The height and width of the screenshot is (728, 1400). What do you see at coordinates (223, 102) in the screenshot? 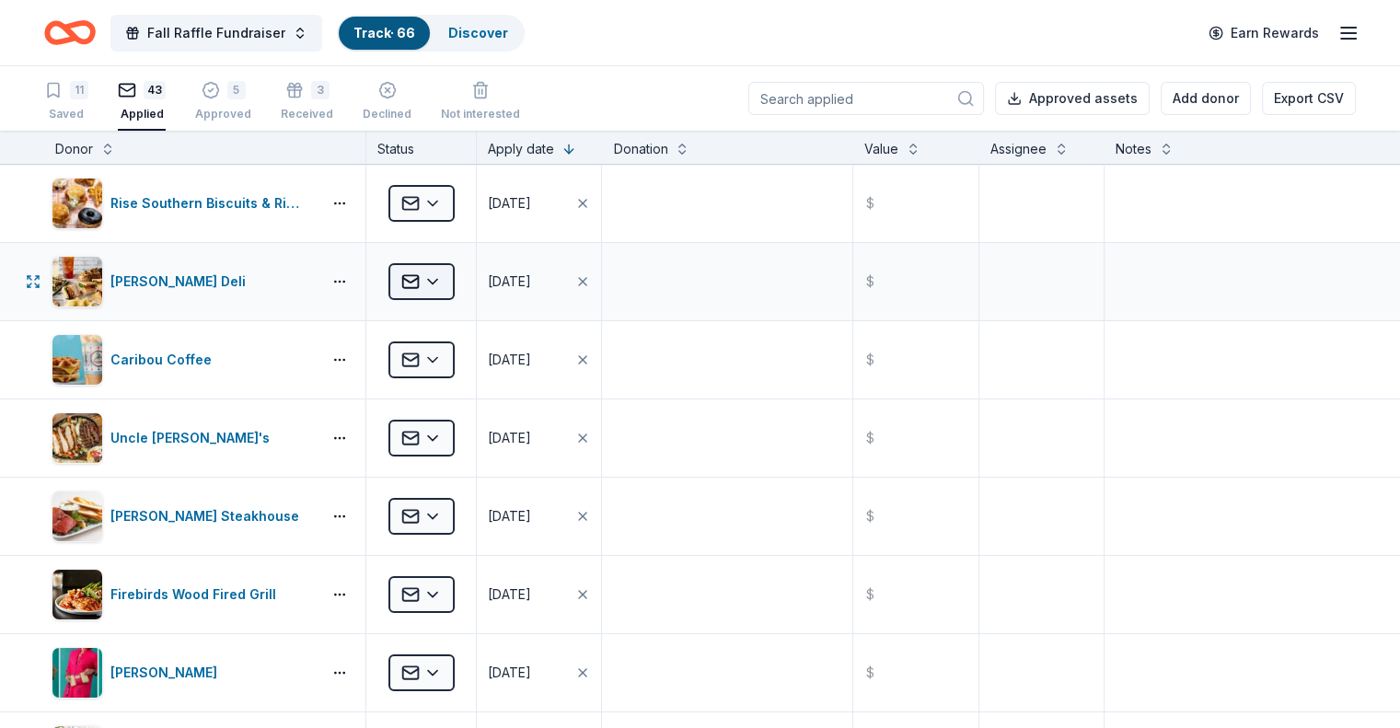
I see `button: 5Approved` at bounding box center [223, 102].